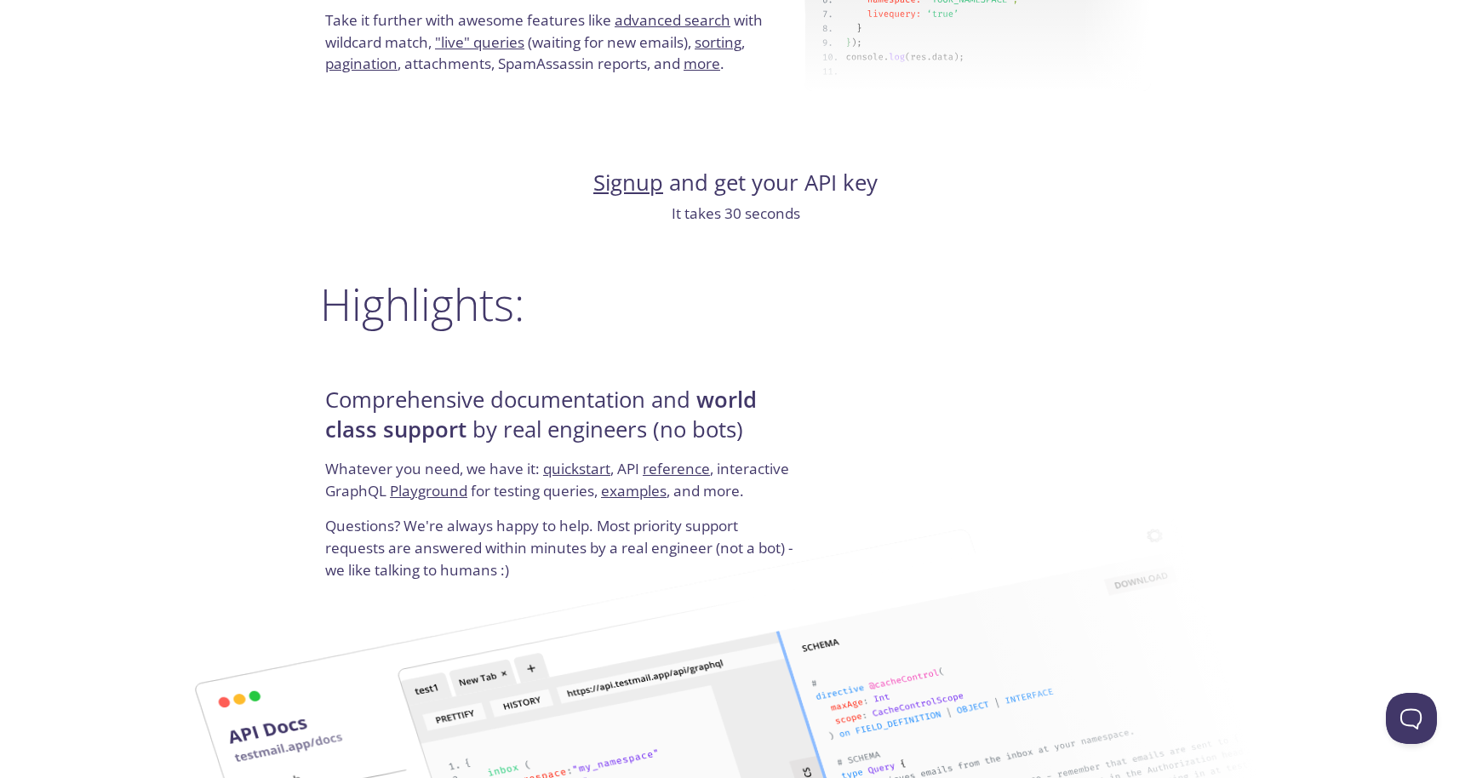 This screenshot has height=778, width=1471. What do you see at coordinates (562, 42) in the screenshot?
I see `p: Take it further with awesome features like with wildcard match, (waiting for new emails), , , att...` at bounding box center [562, 42].